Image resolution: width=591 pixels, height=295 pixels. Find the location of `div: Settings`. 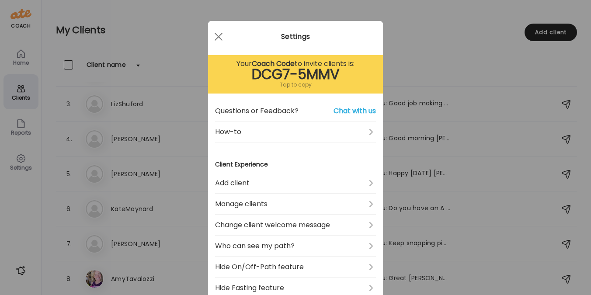

div: Settings is located at coordinates (296, 37).